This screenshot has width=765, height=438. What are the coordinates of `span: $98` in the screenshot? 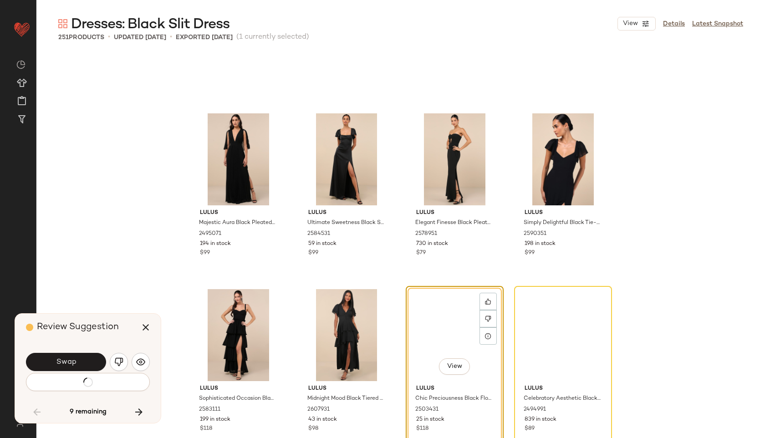 It's located at (313, 429).